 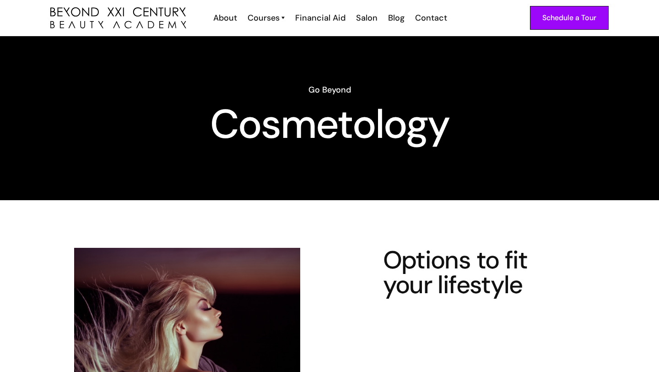 What do you see at coordinates (118, 18) in the screenshot?
I see `a: home` at bounding box center [118, 18].